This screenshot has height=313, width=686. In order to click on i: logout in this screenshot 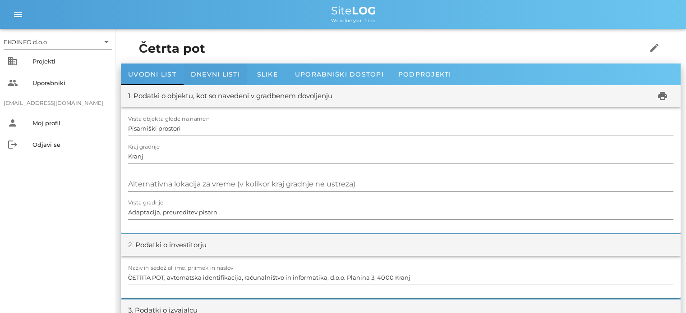, I will do `click(13, 145)`.